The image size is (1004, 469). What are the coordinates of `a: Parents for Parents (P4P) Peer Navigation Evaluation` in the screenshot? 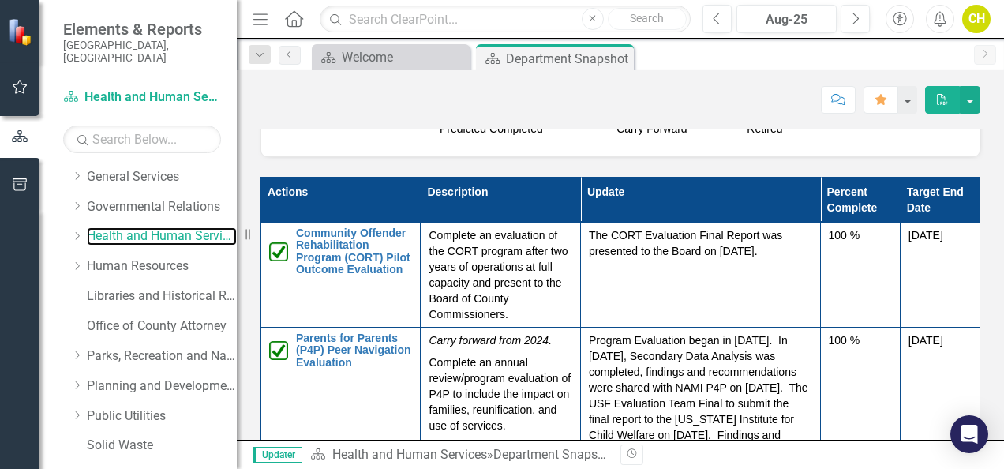 It's located at (353, 350).